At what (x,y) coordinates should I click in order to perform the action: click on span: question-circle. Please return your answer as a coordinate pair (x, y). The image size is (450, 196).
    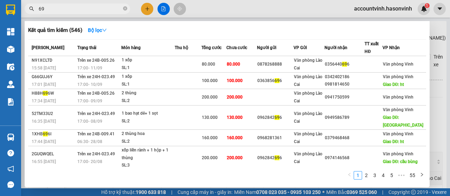
    Looking at the image, I should click on (11, 153).